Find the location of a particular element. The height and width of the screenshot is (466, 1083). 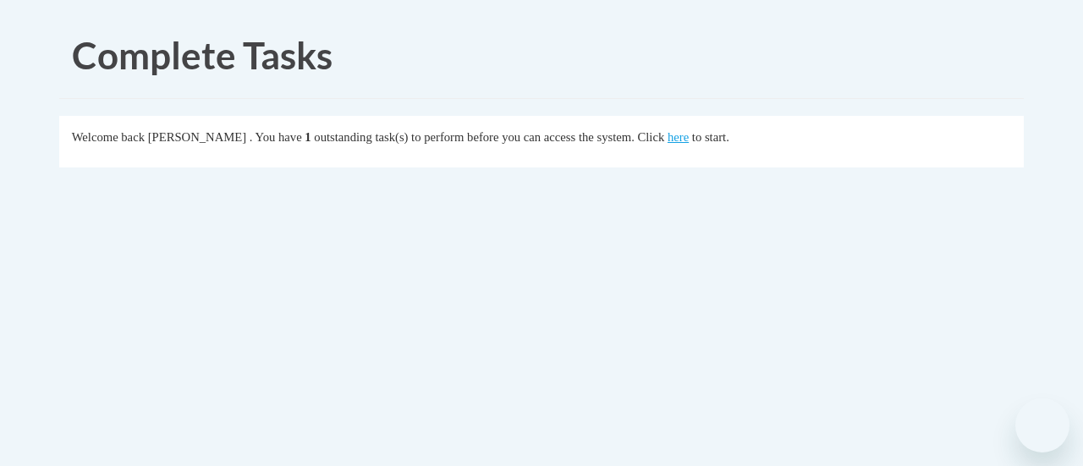

span: Complete Tasks is located at coordinates (202, 55).